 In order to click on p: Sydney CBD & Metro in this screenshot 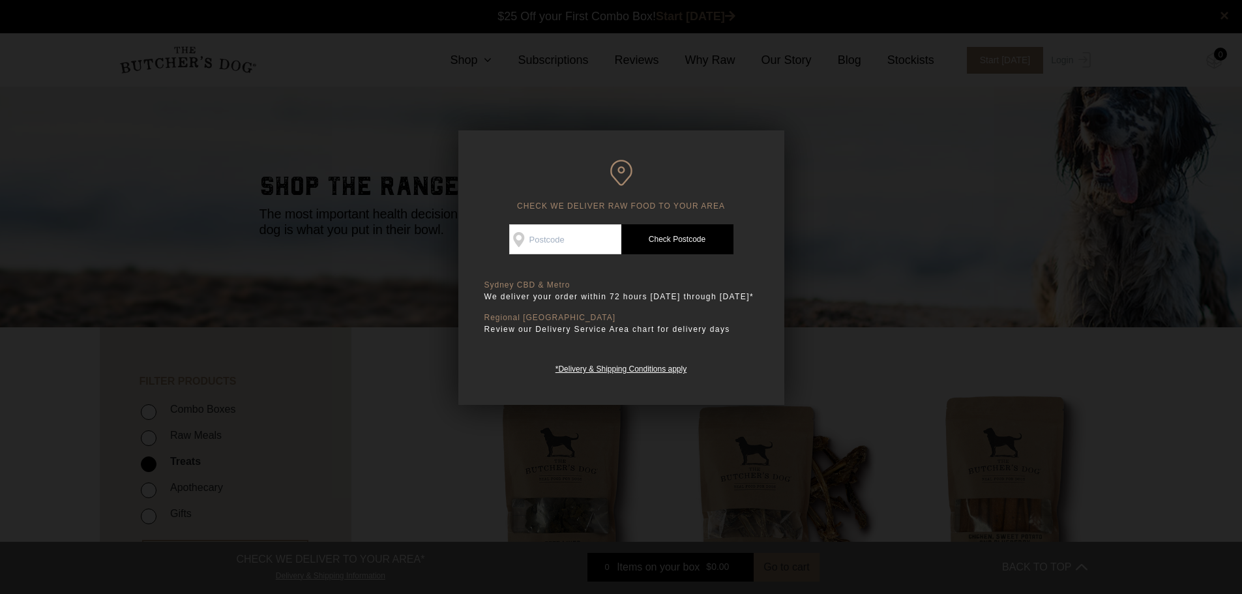, I will do `click(621, 285)`.